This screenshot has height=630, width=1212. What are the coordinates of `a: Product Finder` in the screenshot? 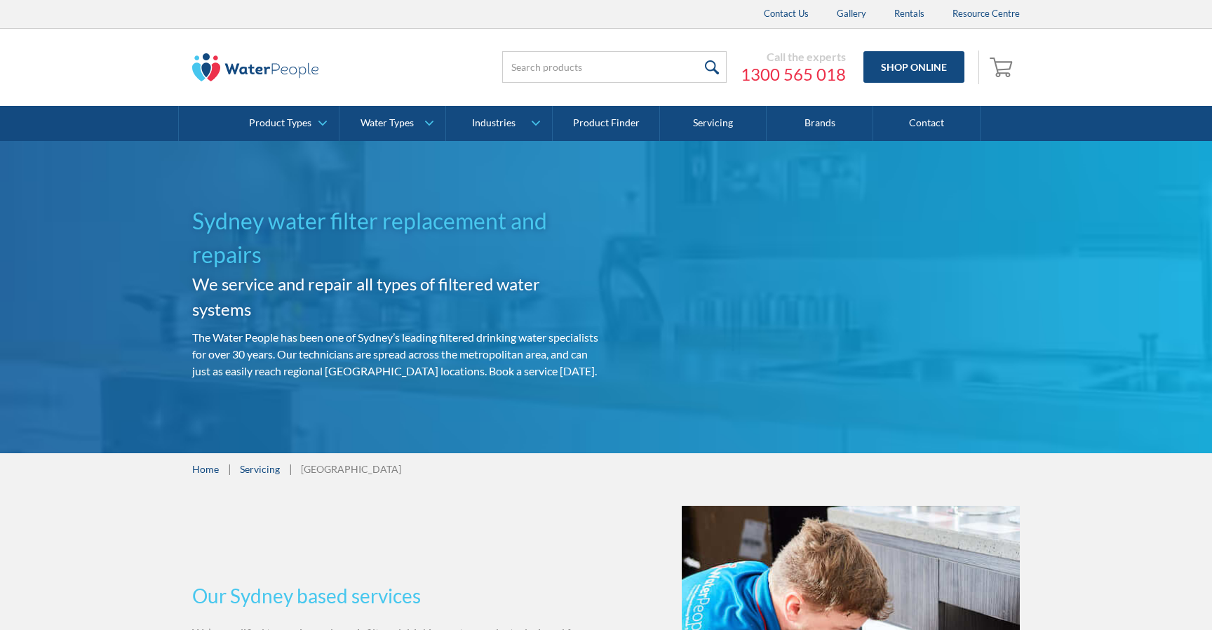 It's located at (606, 123).